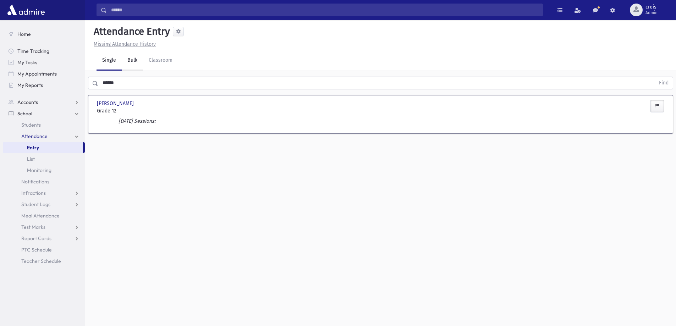 The height and width of the screenshot is (326, 676). What do you see at coordinates (44, 170) in the screenshot?
I see `a: Monitoring` at bounding box center [44, 170].